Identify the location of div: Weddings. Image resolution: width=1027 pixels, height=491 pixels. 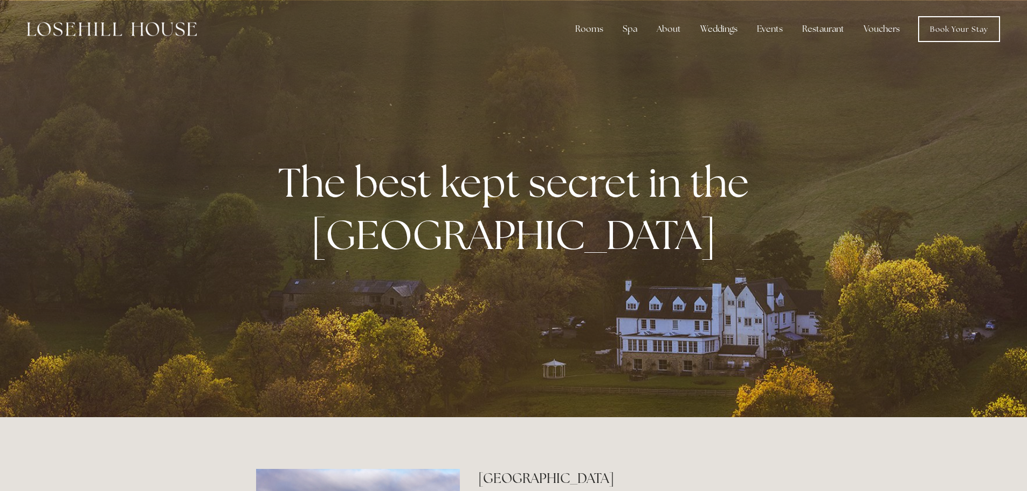
(719, 29).